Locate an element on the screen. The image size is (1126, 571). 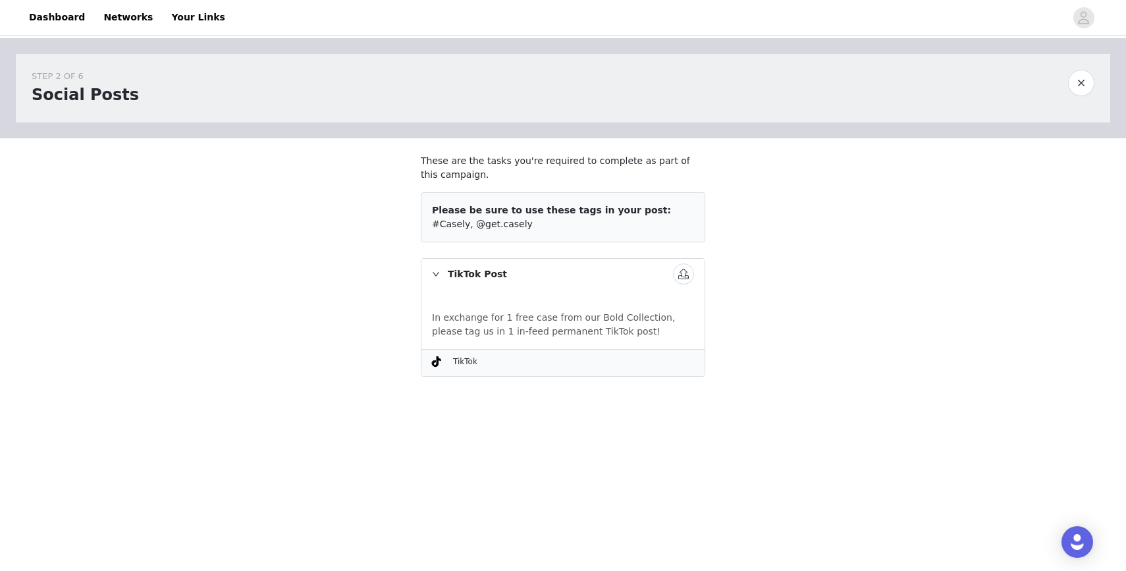
a: Networks is located at coordinates (128, 17).